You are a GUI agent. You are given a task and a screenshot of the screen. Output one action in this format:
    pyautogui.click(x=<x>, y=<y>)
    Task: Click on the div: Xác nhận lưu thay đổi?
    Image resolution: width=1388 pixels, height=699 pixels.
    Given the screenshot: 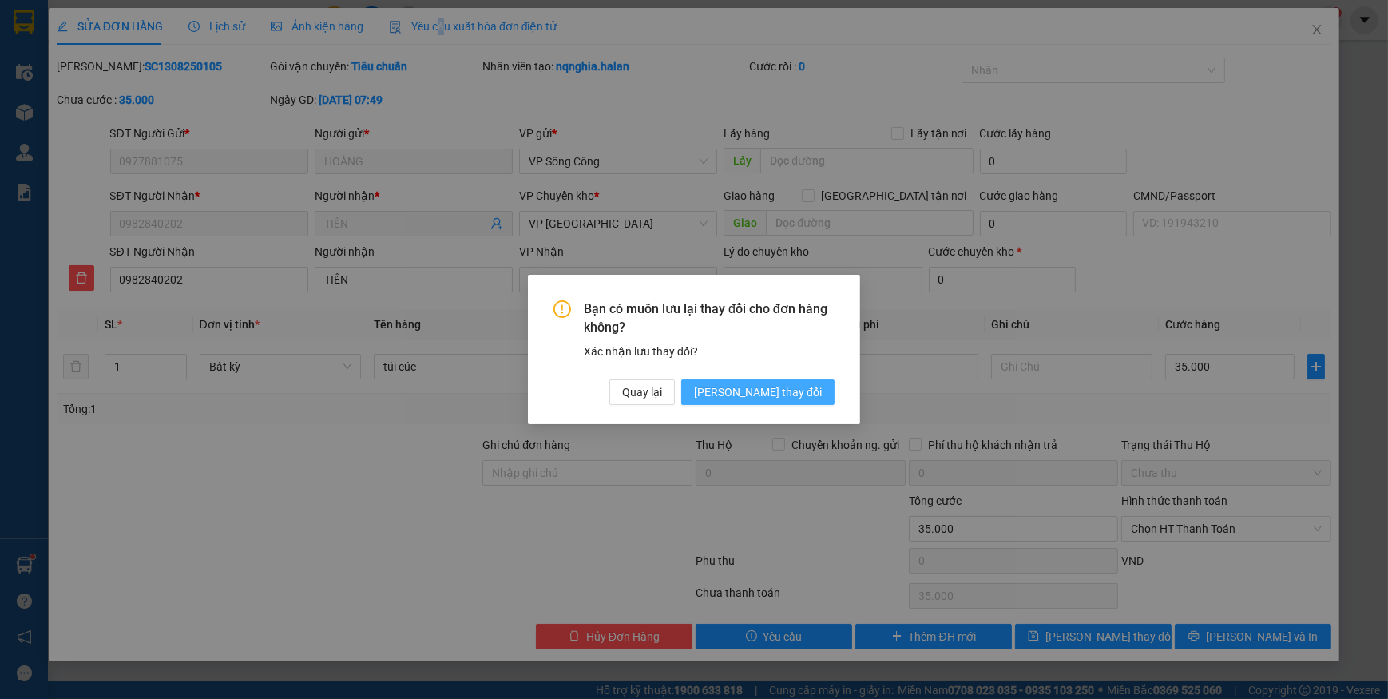 What is the action you would take?
    pyautogui.click(x=709, y=351)
    